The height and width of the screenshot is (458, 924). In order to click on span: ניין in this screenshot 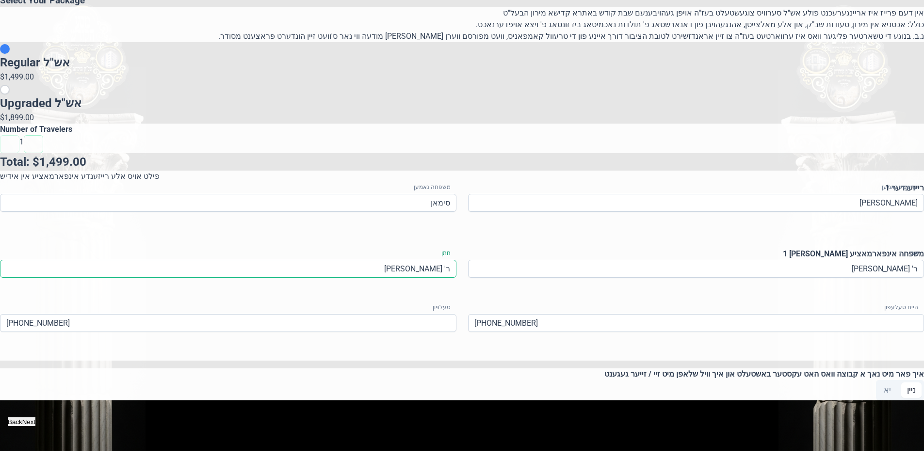, I will do `click(911, 390)`.